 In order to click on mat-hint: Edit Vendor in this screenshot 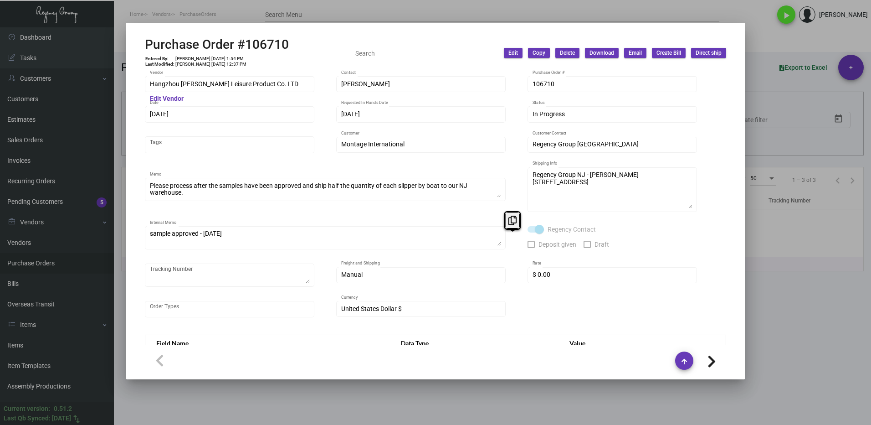, I will do `click(167, 99)`.